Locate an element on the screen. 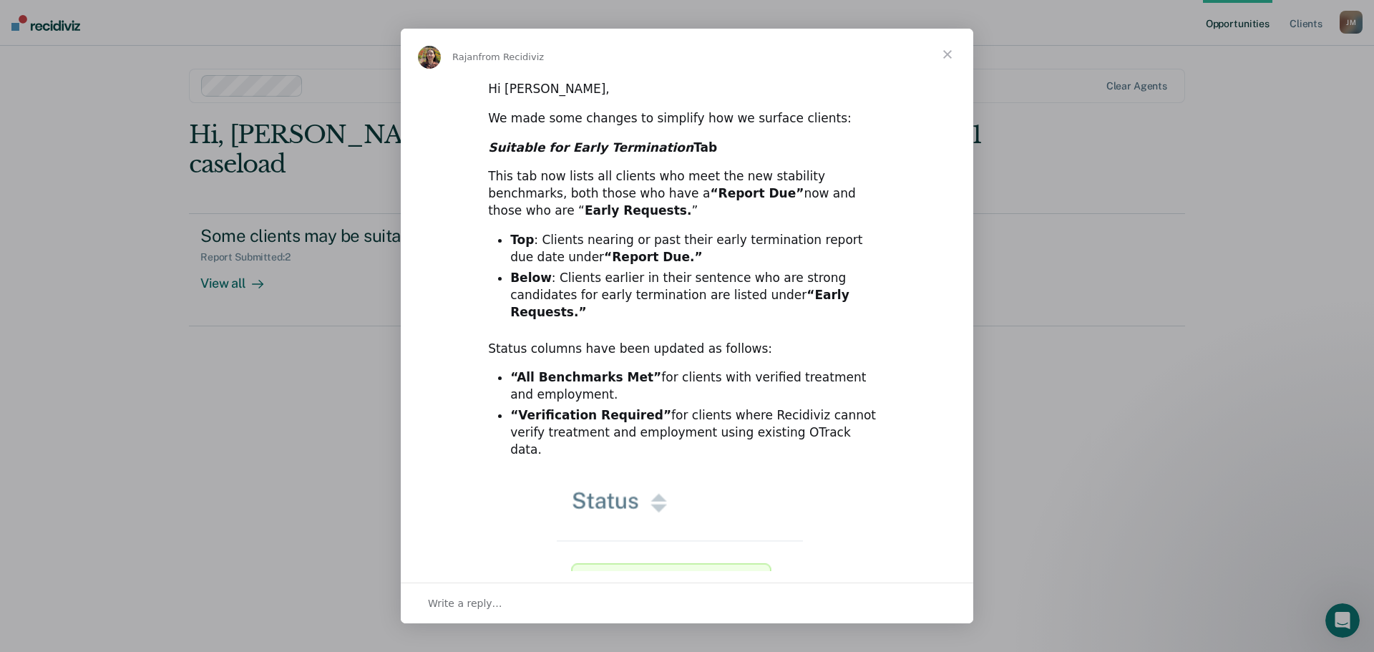 Image resolution: width=1374 pixels, height=652 pixels. span: Write a reply… is located at coordinates (465, 603).